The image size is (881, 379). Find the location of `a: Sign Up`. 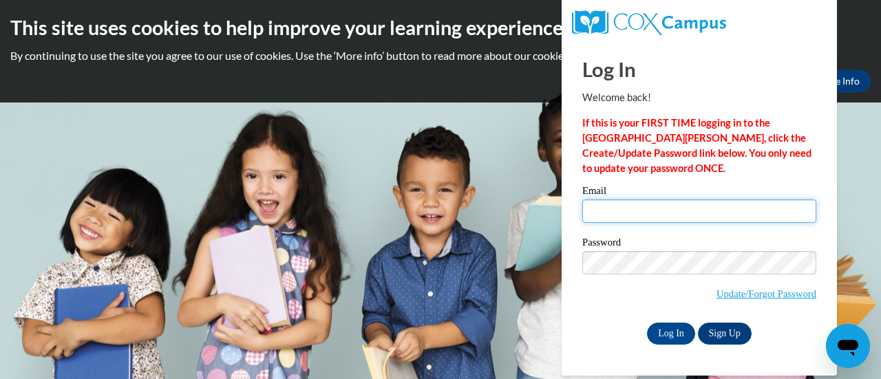

a: Sign Up is located at coordinates (725, 334).